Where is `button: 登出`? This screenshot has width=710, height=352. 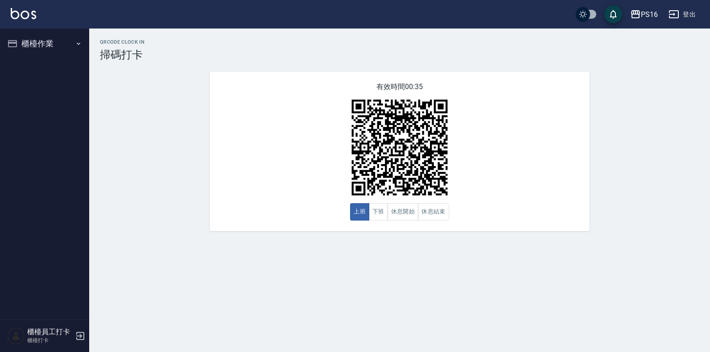
button: 登出 is located at coordinates (681, 14).